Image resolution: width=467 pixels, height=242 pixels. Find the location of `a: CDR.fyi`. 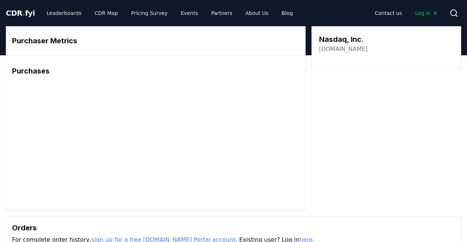

a: CDR.fyi is located at coordinates (20, 13).